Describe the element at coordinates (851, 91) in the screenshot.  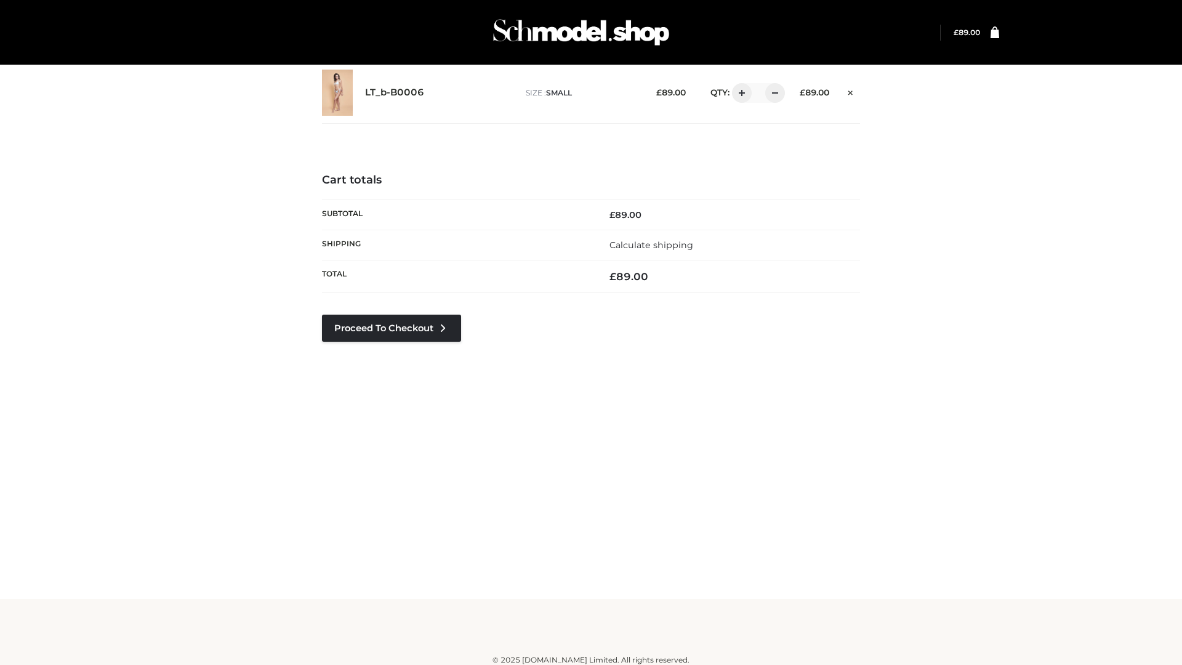
I see `a: Remove this item` at that location.